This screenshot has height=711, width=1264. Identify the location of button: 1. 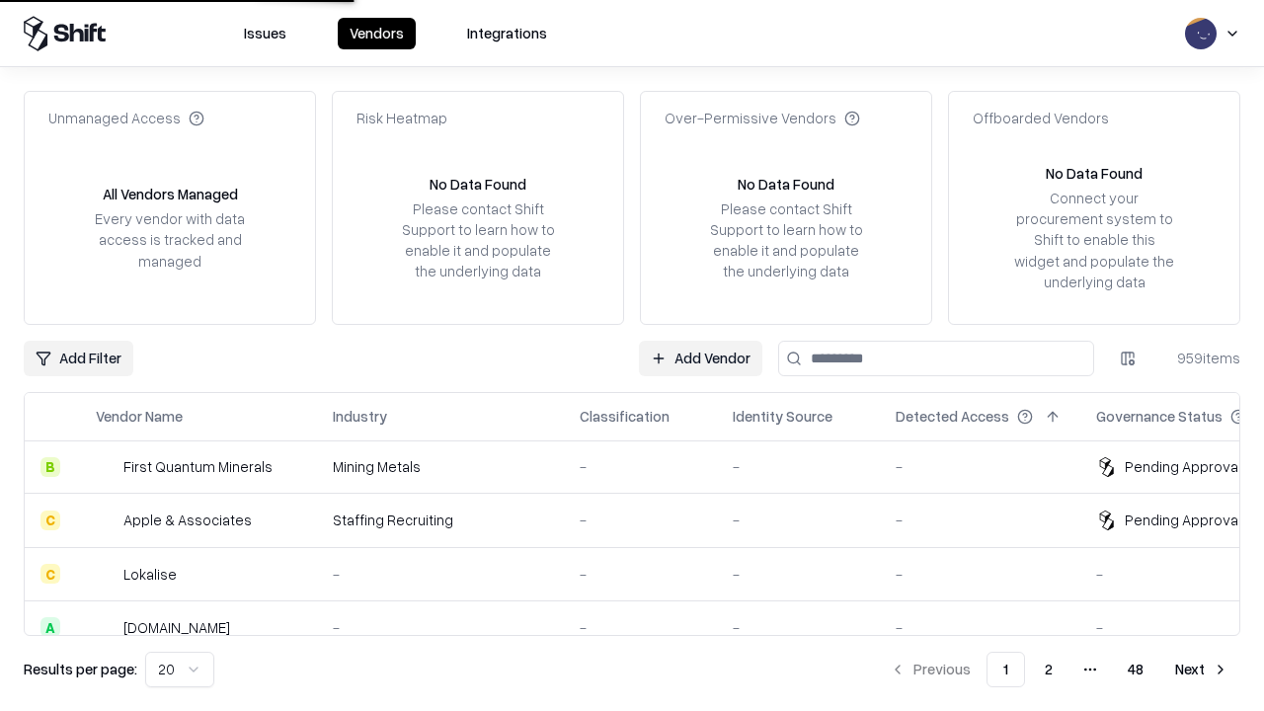
(1006, 670).